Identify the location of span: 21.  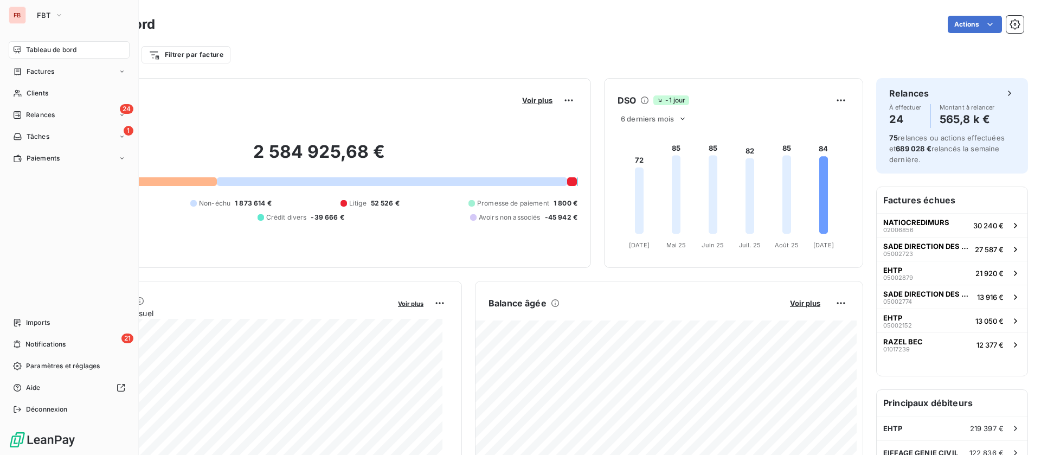
(127, 338).